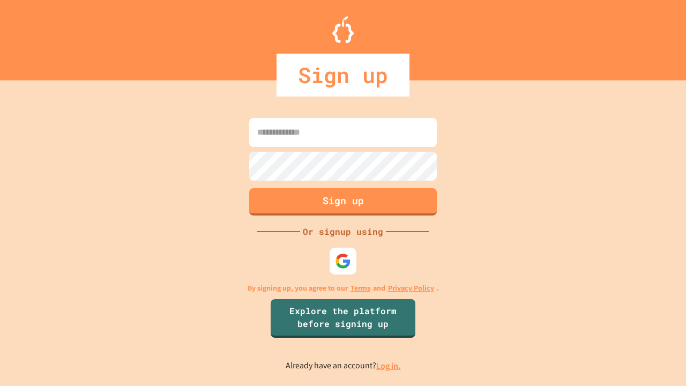 The width and height of the screenshot is (686, 386). Describe the element at coordinates (389, 366) in the screenshot. I see `a: Log in.` at that location.